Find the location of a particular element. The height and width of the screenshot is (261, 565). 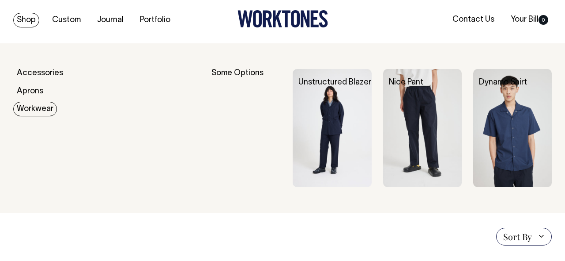

a: Workwear is located at coordinates (35, 109).